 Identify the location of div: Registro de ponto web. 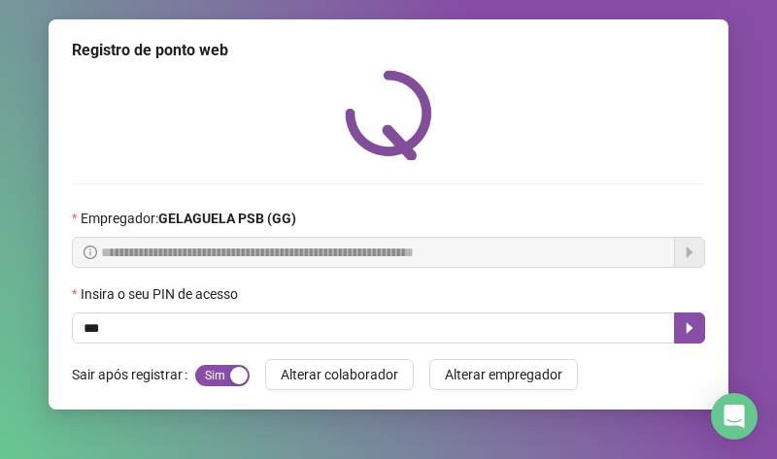
(389, 51).